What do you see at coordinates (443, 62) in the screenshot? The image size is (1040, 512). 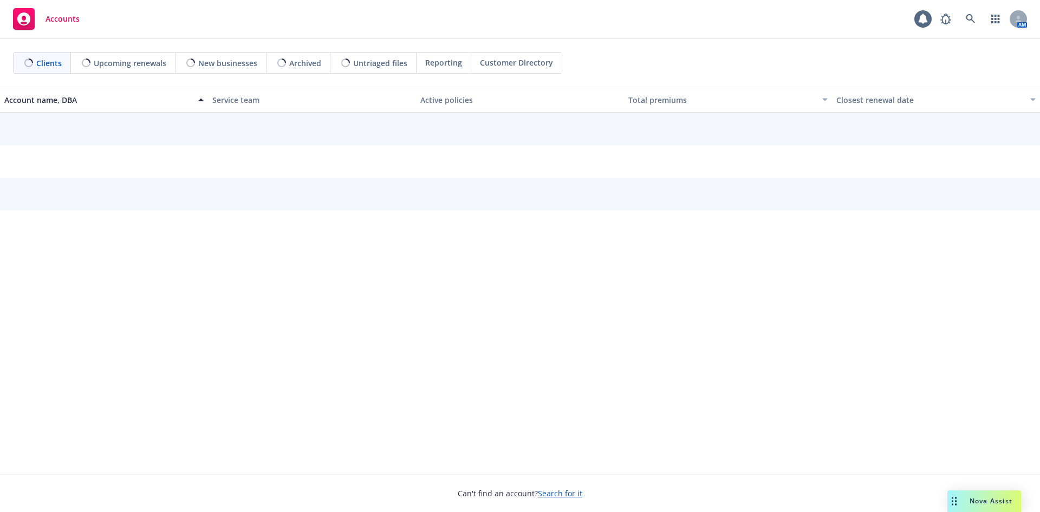 I see `span: Reporting` at bounding box center [443, 62].